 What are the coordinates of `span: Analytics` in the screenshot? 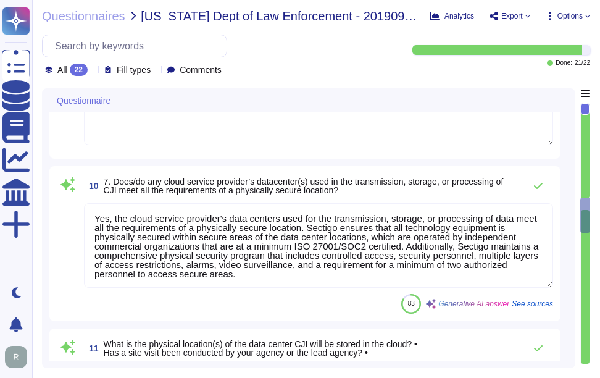 It's located at (460, 16).